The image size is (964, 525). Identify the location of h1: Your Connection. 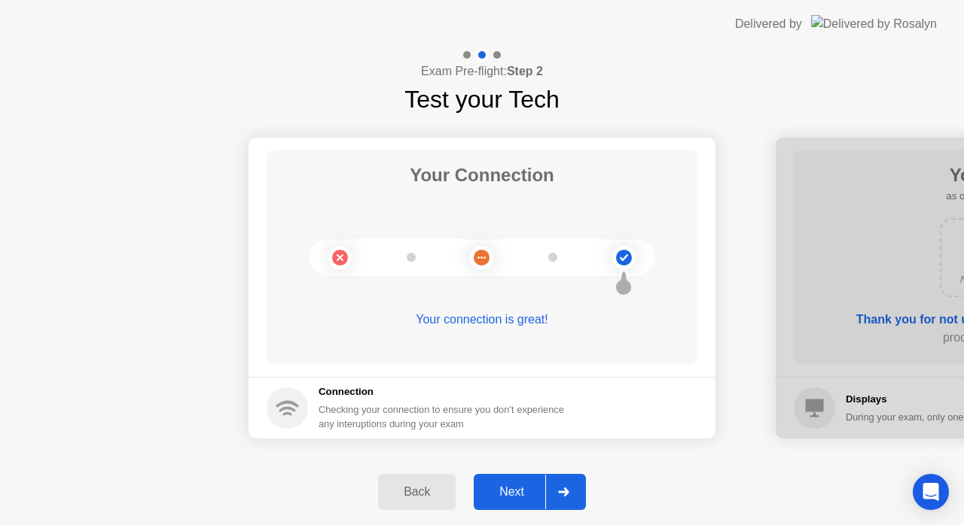
(482, 175).